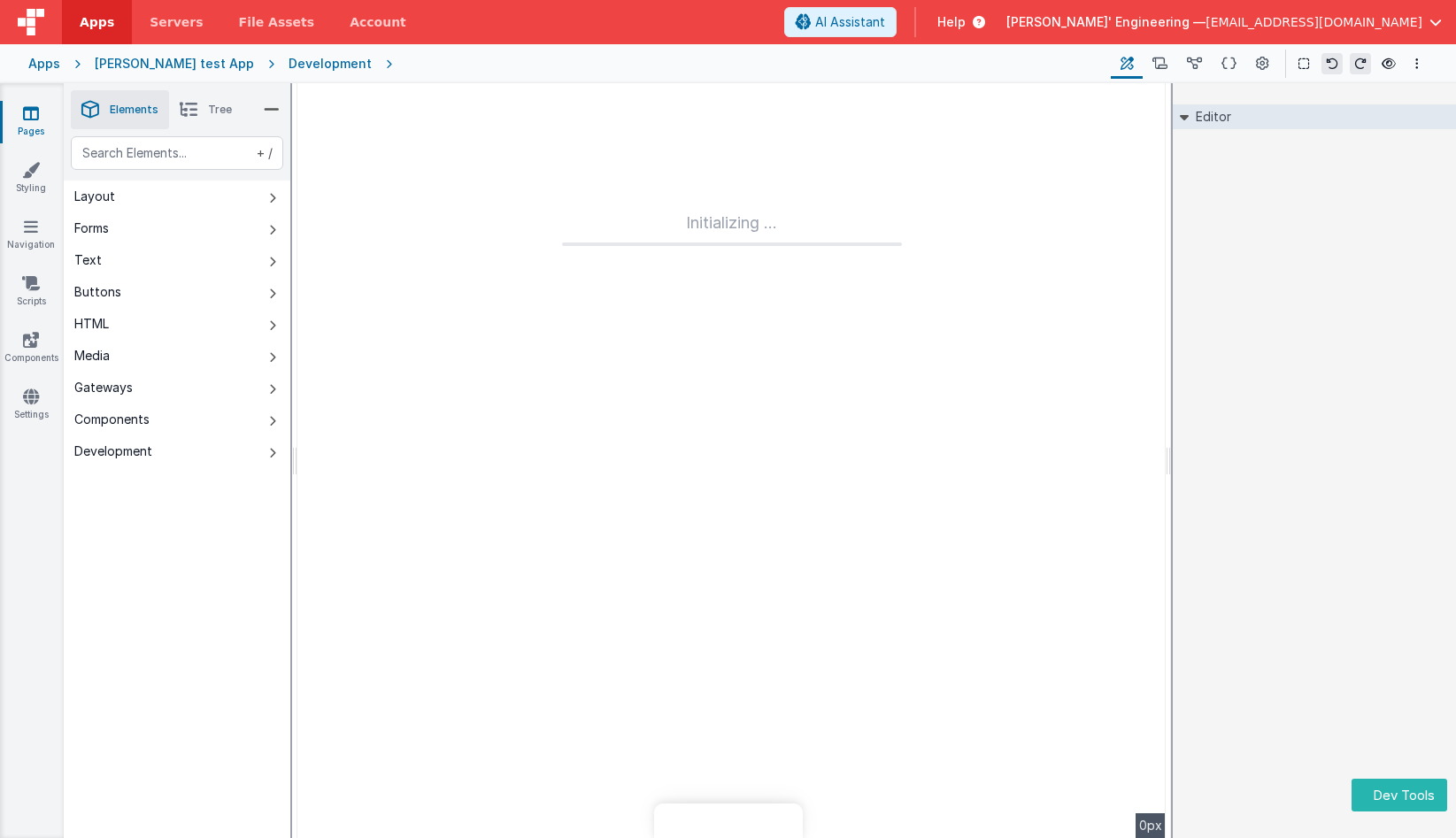 The width and height of the screenshot is (1456, 838). What do you see at coordinates (92, 356) in the screenshot?
I see `div: Media` at bounding box center [92, 356].